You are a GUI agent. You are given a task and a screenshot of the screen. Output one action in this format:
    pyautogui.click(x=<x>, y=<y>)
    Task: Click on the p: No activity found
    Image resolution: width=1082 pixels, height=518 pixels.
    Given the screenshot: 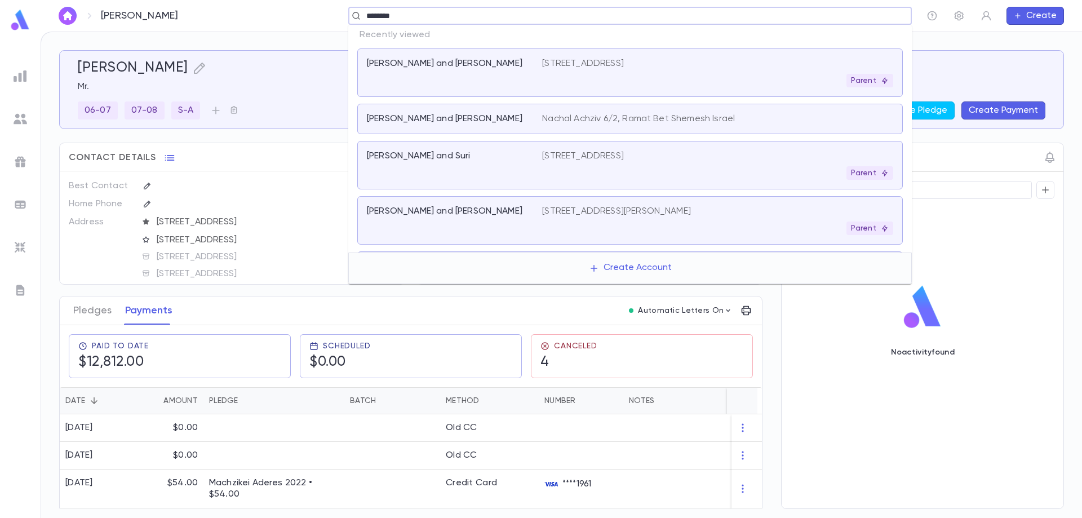 What is the action you would take?
    pyautogui.click(x=922, y=352)
    